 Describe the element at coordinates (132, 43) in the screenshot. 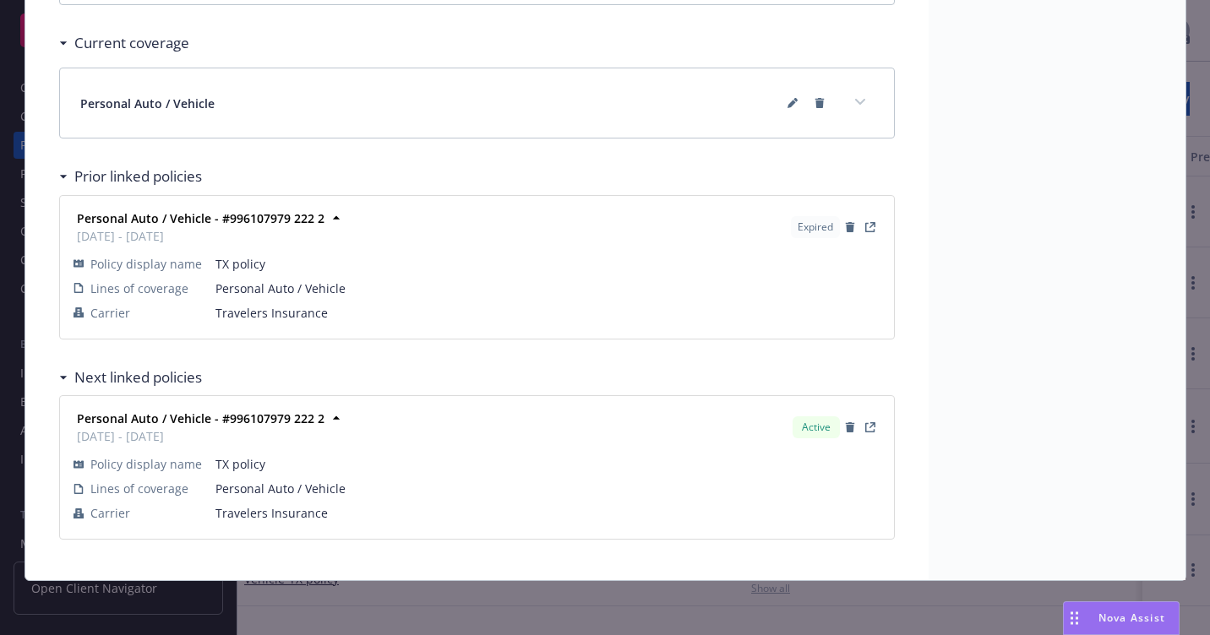

I see `h3: Current coverage` at that location.